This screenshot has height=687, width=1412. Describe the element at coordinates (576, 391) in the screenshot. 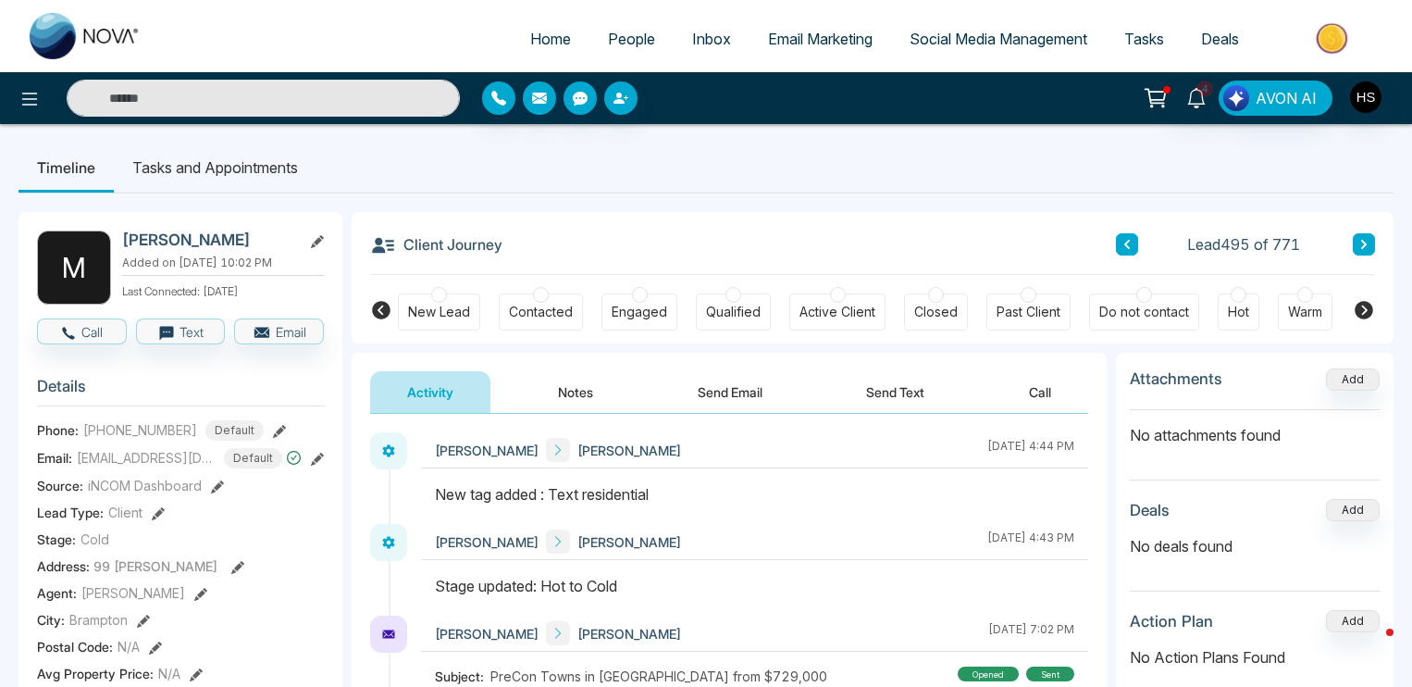

I see `button: Notes` at that location.